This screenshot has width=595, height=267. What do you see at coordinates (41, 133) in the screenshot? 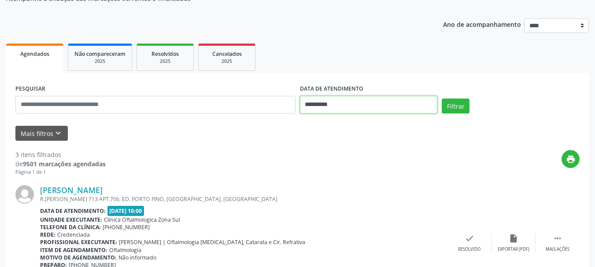
I see `button: Mais filtroskeyboard_arrow_down` at bounding box center [41, 133].